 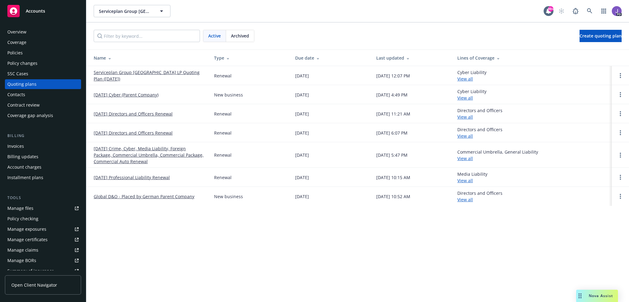 I want to click on a: Policy checking, so click(x=43, y=219).